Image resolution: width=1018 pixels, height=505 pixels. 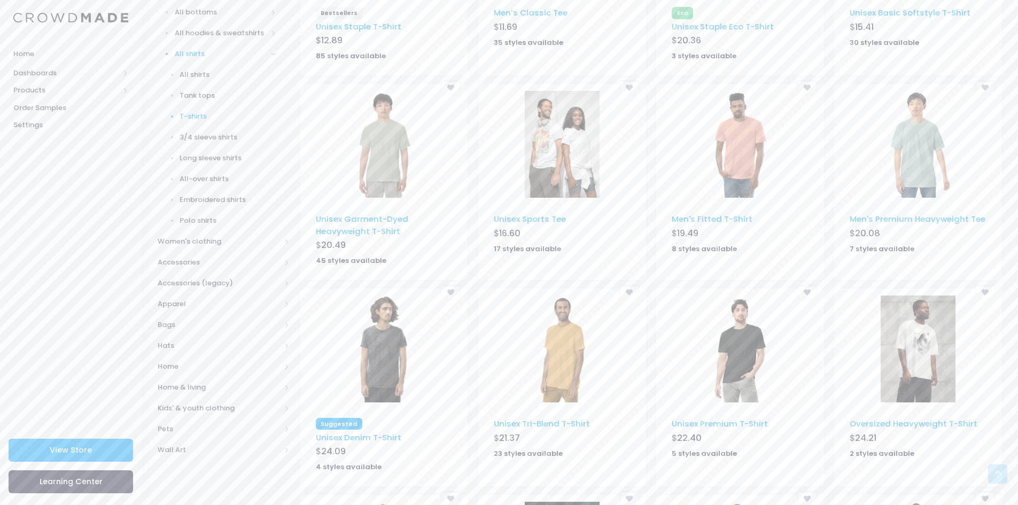 What do you see at coordinates (359, 26) in the screenshot?
I see `a: Unisex Staple T-Shirt` at bounding box center [359, 26].